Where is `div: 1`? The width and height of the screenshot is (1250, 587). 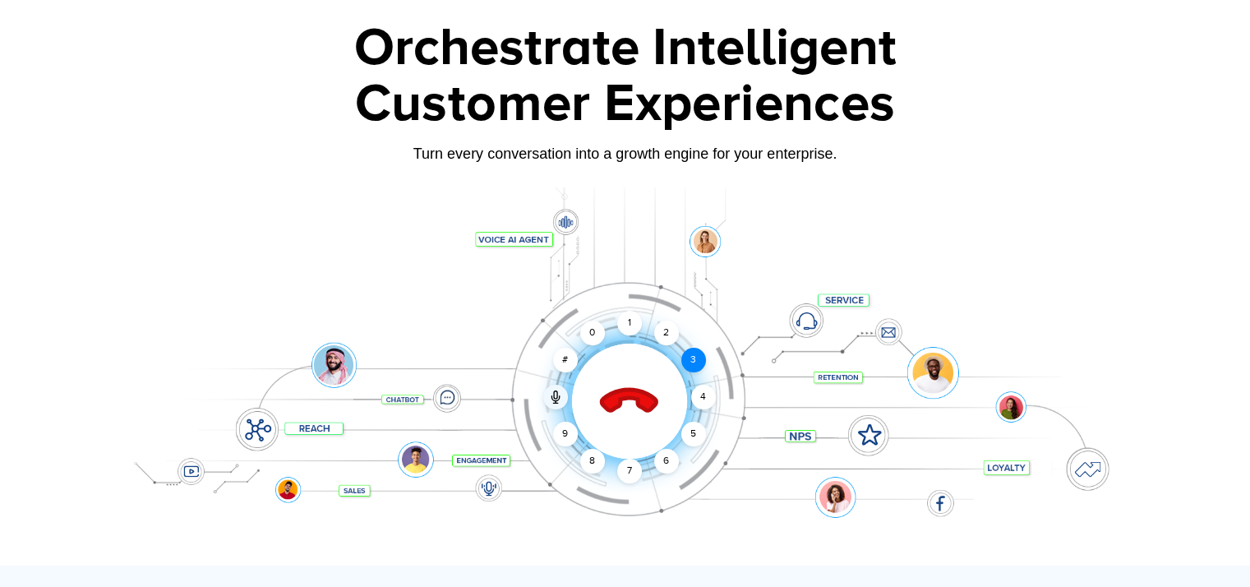 div: 1 is located at coordinates (629, 323).